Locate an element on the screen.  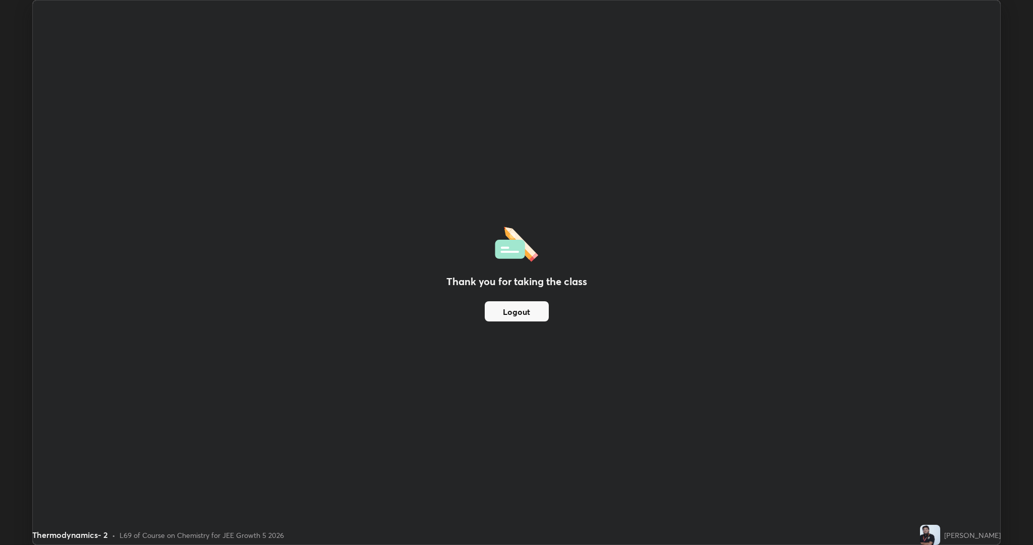
img: f52693902ea24fad8798545285471255.jpg is located at coordinates (930, 535).